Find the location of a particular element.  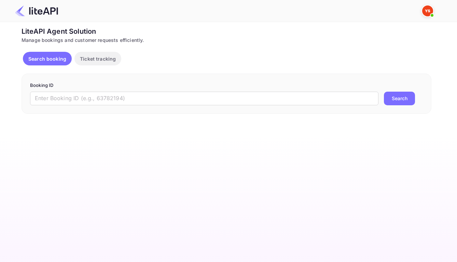

input: Enter Booking ID (e.g., 63782194) is located at coordinates (204, 99).